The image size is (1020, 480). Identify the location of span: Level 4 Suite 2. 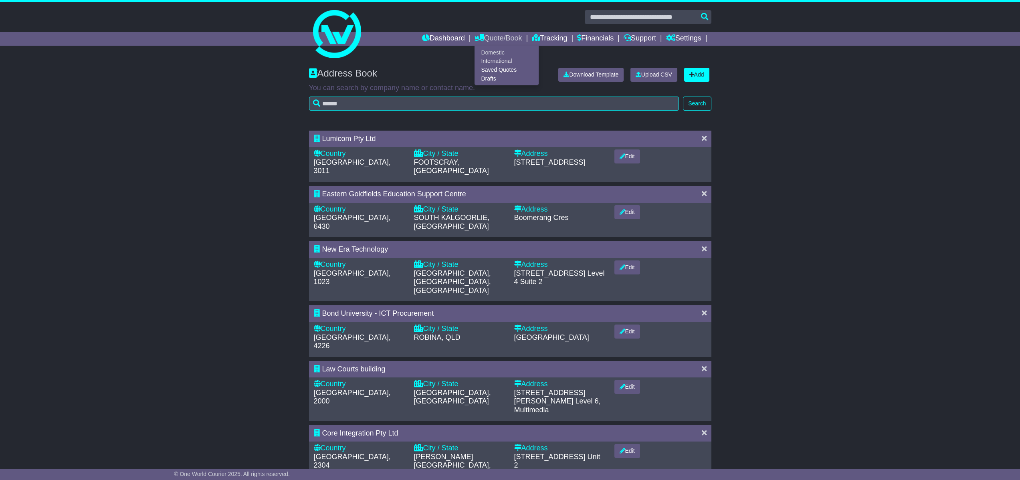
(560, 278).